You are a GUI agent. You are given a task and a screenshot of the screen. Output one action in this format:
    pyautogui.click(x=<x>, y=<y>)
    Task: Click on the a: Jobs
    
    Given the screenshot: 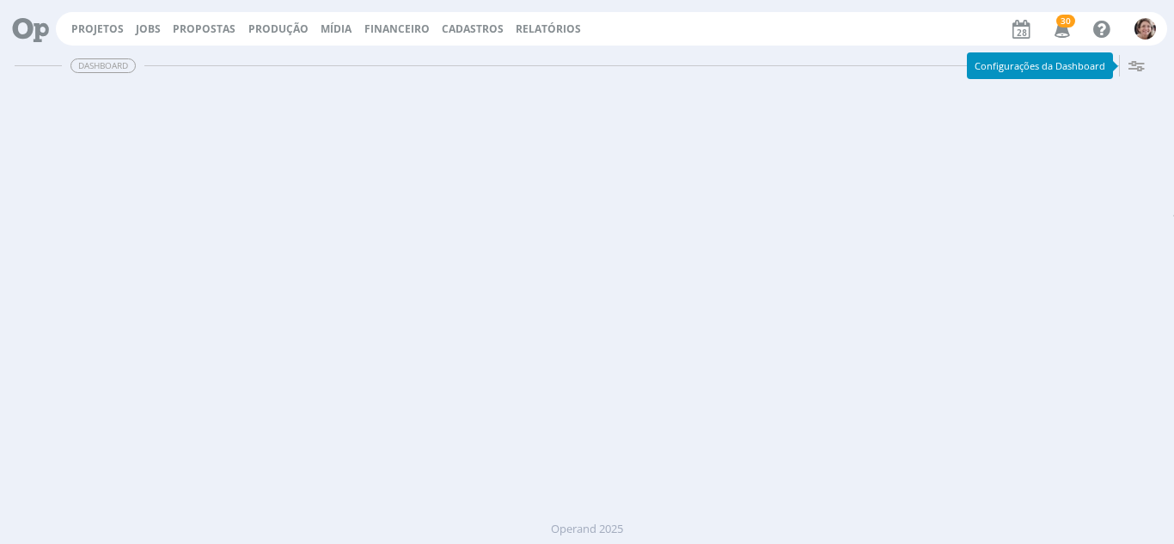 What is the action you would take?
    pyautogui.click(x=148, y=28)
    